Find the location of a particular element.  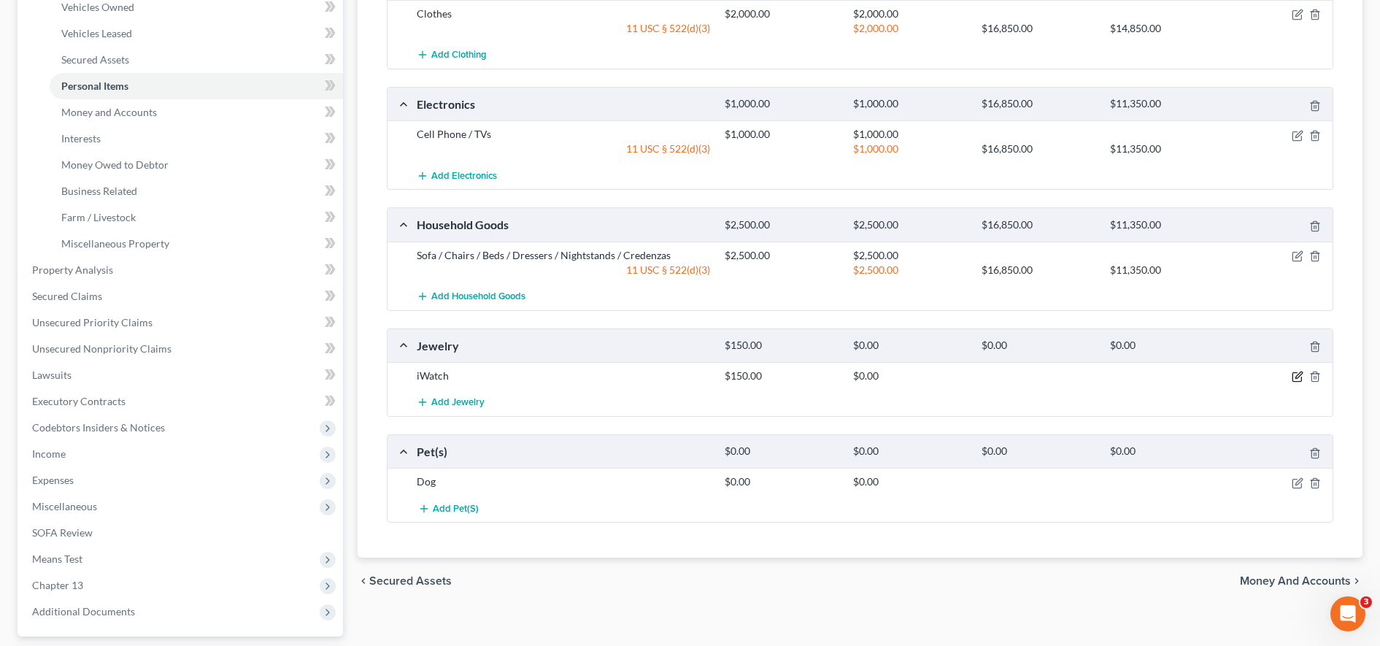

button: Add Household Goods is located at coordinates (471, 296).